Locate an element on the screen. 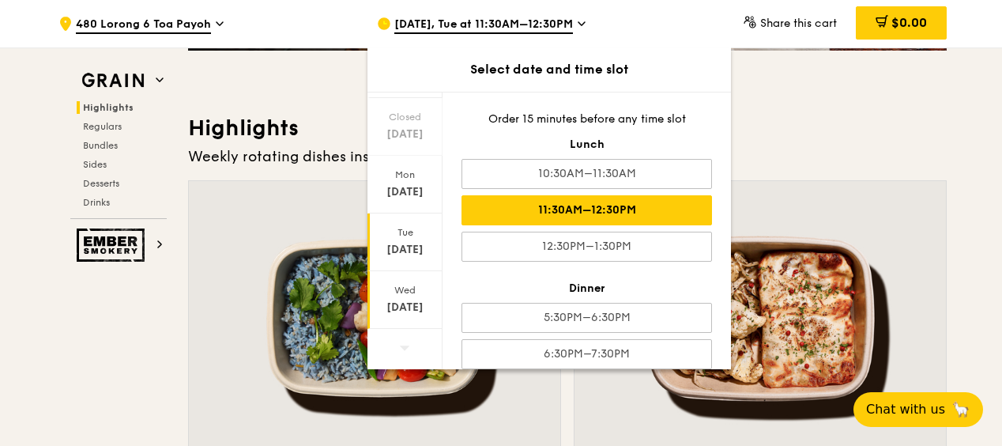 The height and width of the screenshot is (446, 1002). div: Dinner is located at coordinates (587, 289).